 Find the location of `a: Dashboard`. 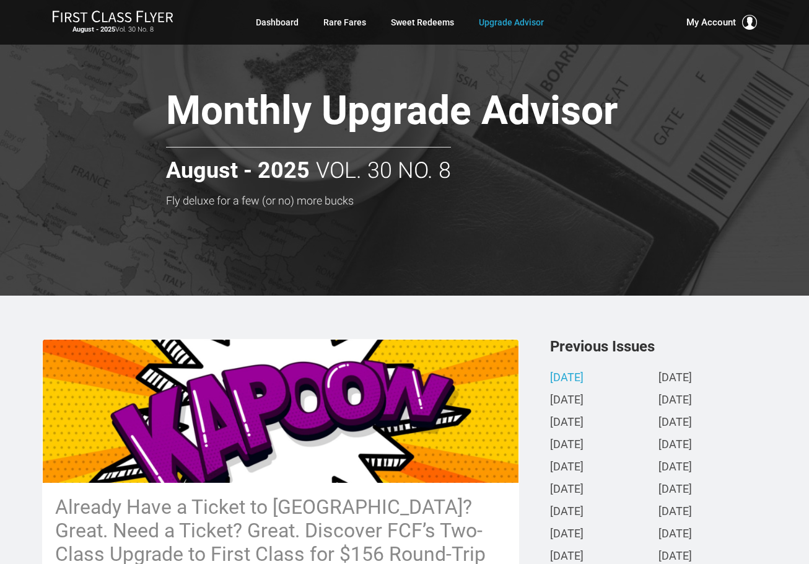

a: Dashboard is located at coordinates (277, 22).